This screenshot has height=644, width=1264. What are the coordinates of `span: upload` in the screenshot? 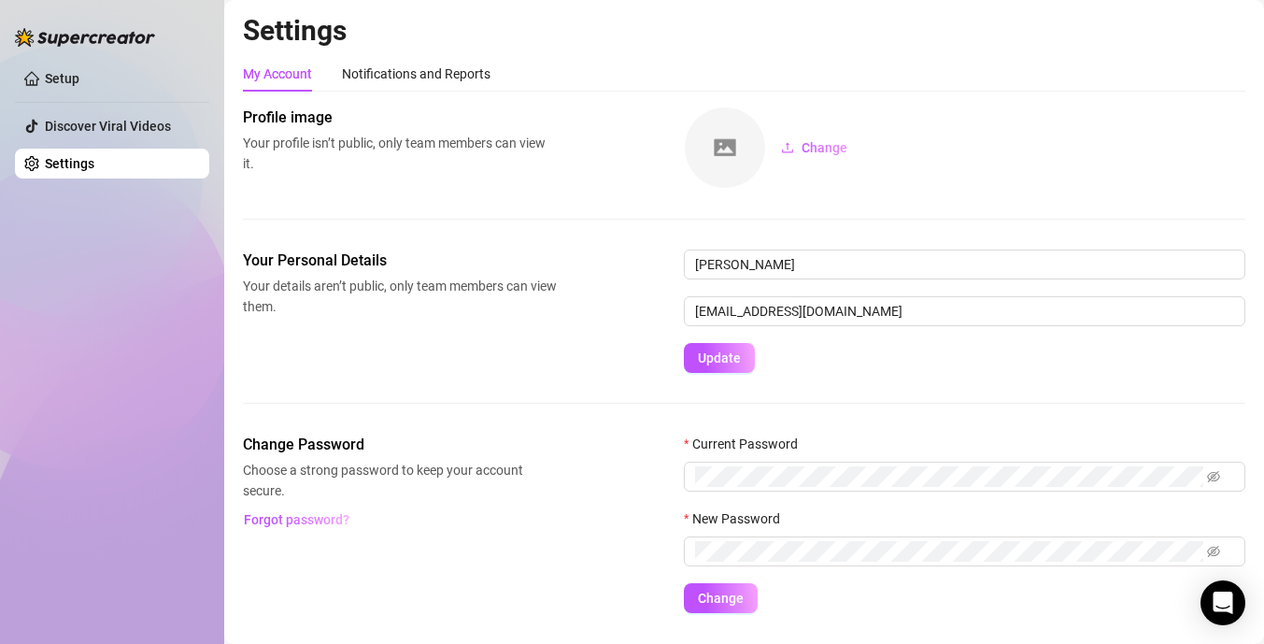 It's located at (788, 148).